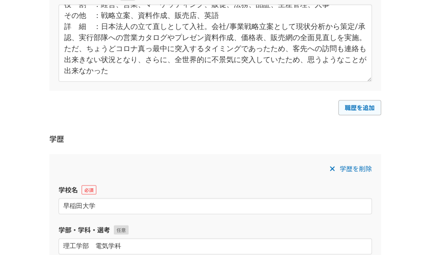 This screenshot has height=255, width=430. Describe the element at coordinates (215, 206) in the screenshot. I see `input: 学校名` at that location.